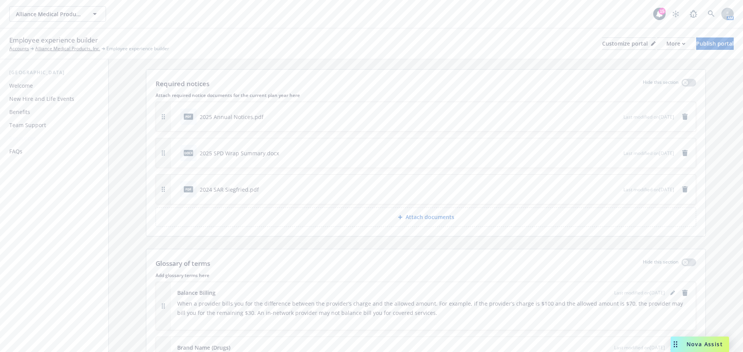 The height and width of the screenshot is (352, 743). What do you see at coordinates (42, 99) in the screenshot?
I see `div: New Hire and Life Events` at bounding box center [42, 99].